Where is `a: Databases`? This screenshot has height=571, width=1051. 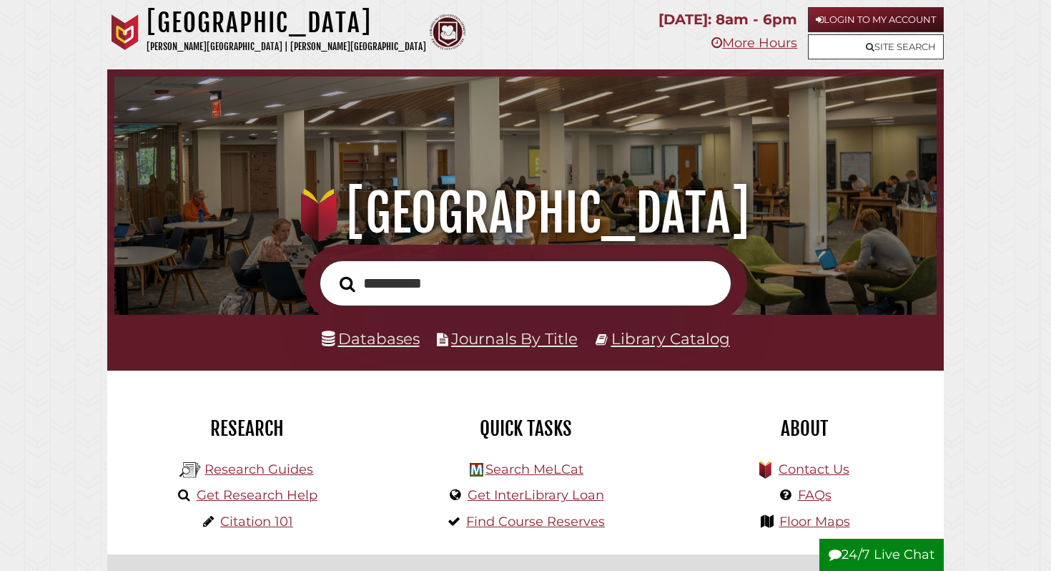 a: Databases is located at coordinates (371, 338).